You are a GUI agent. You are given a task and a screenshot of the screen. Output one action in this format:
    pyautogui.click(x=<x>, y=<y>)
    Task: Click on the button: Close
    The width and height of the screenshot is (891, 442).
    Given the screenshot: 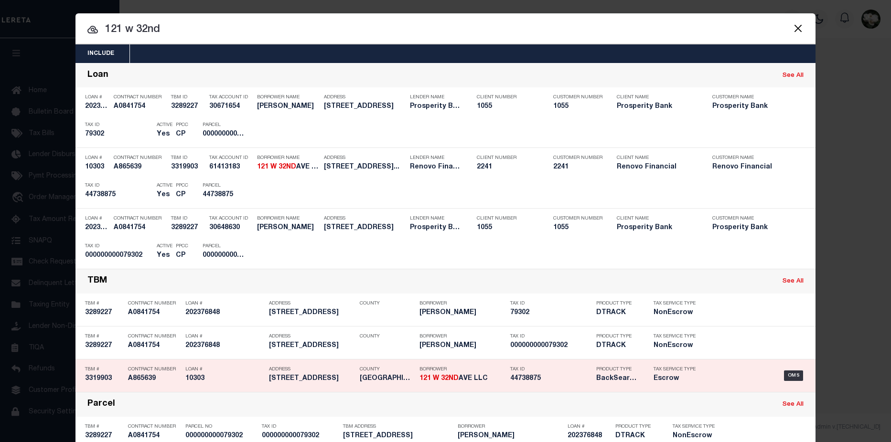 What is the action you would take?
    pyautogui.click(x=798, y=28)
    